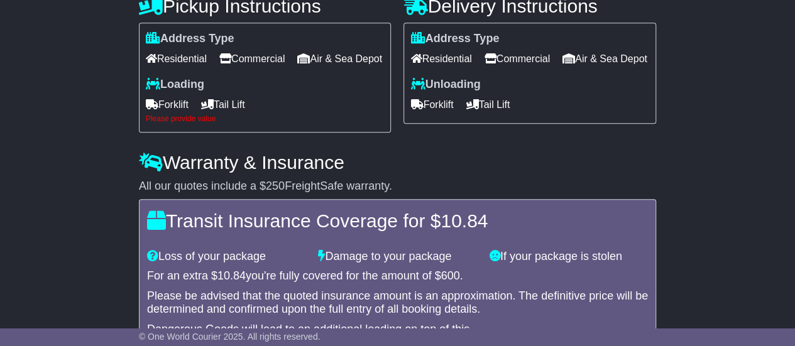 This screenshot has height=346, width=795. What do you see at coordinates (397, 276) in the screenshot?
I see `div: For an extra $ you're fully covered for the amount of $ .` at bounding box center [397, 276].